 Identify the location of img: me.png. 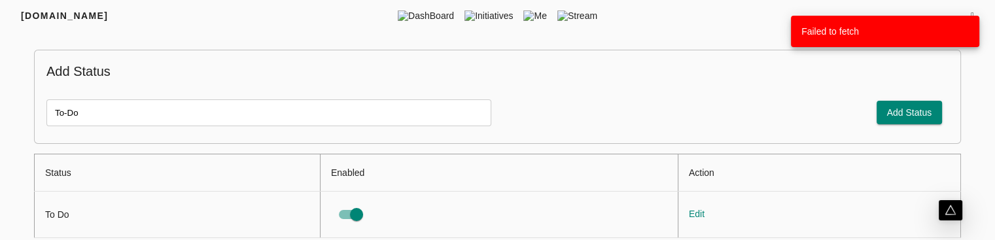
(528, 16).